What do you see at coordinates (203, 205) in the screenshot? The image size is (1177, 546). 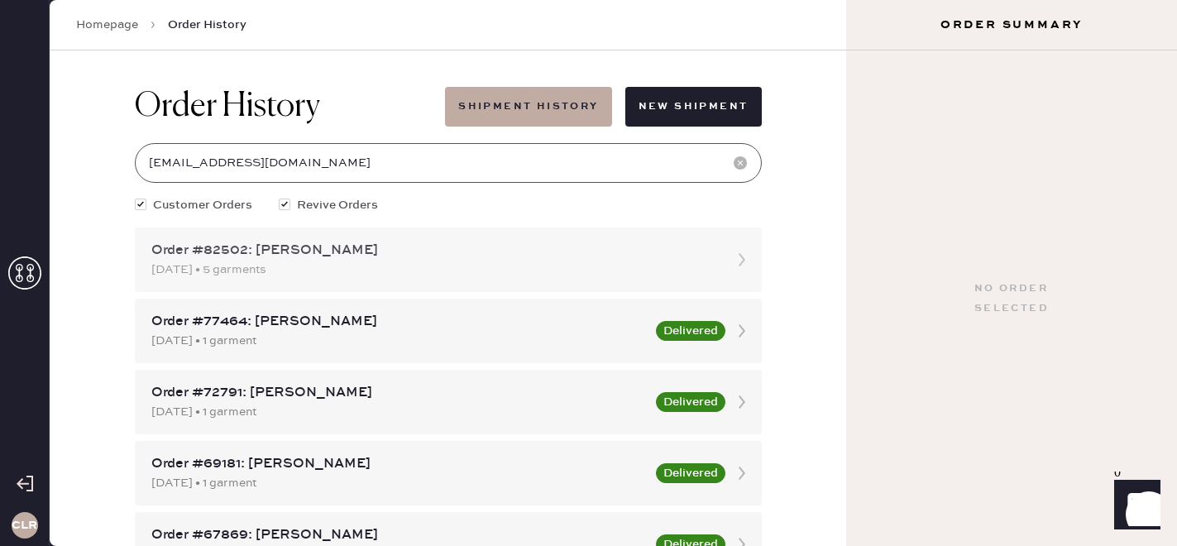 I see `span: Customer Orders` at bounding box center [203, 205].